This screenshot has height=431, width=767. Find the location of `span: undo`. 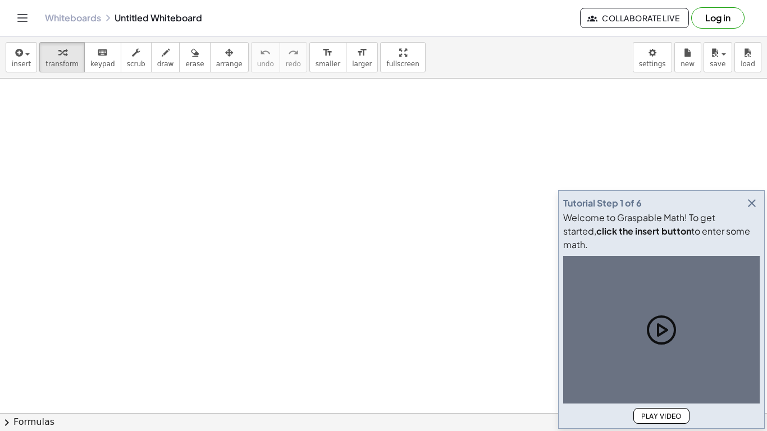

span: undo is located at coordinates (266, 64).